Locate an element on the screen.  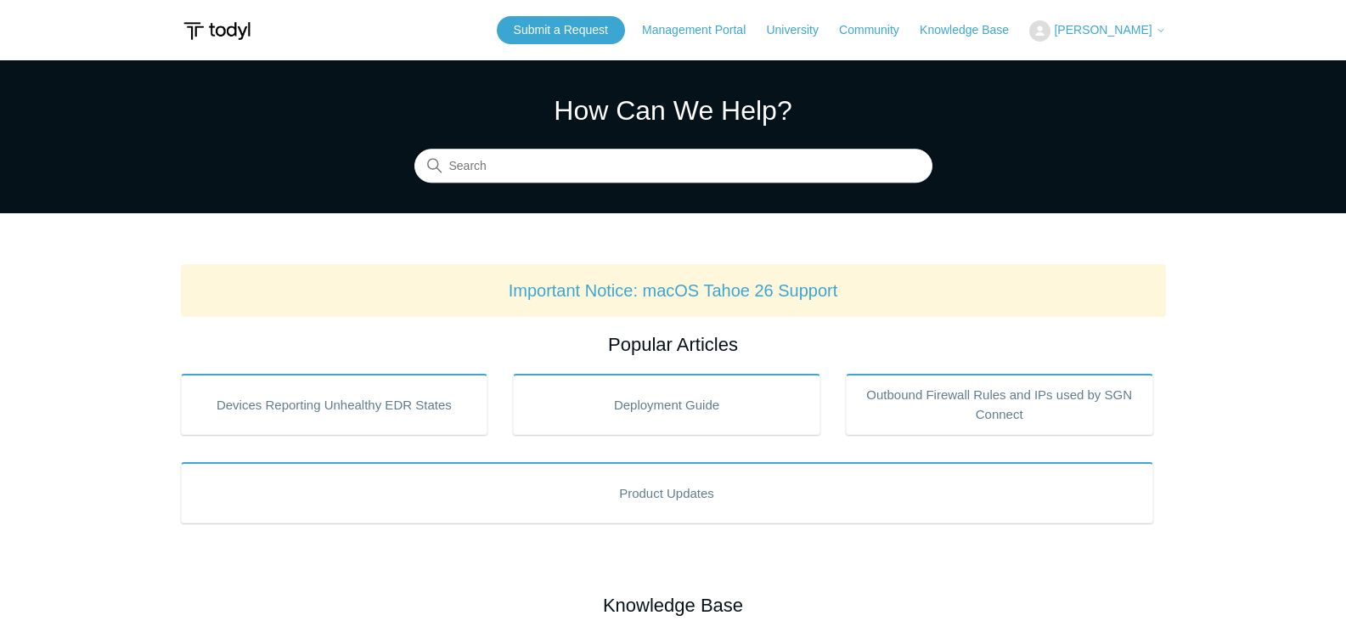
a: Deployment Guide is located at coordinates (667, 404).